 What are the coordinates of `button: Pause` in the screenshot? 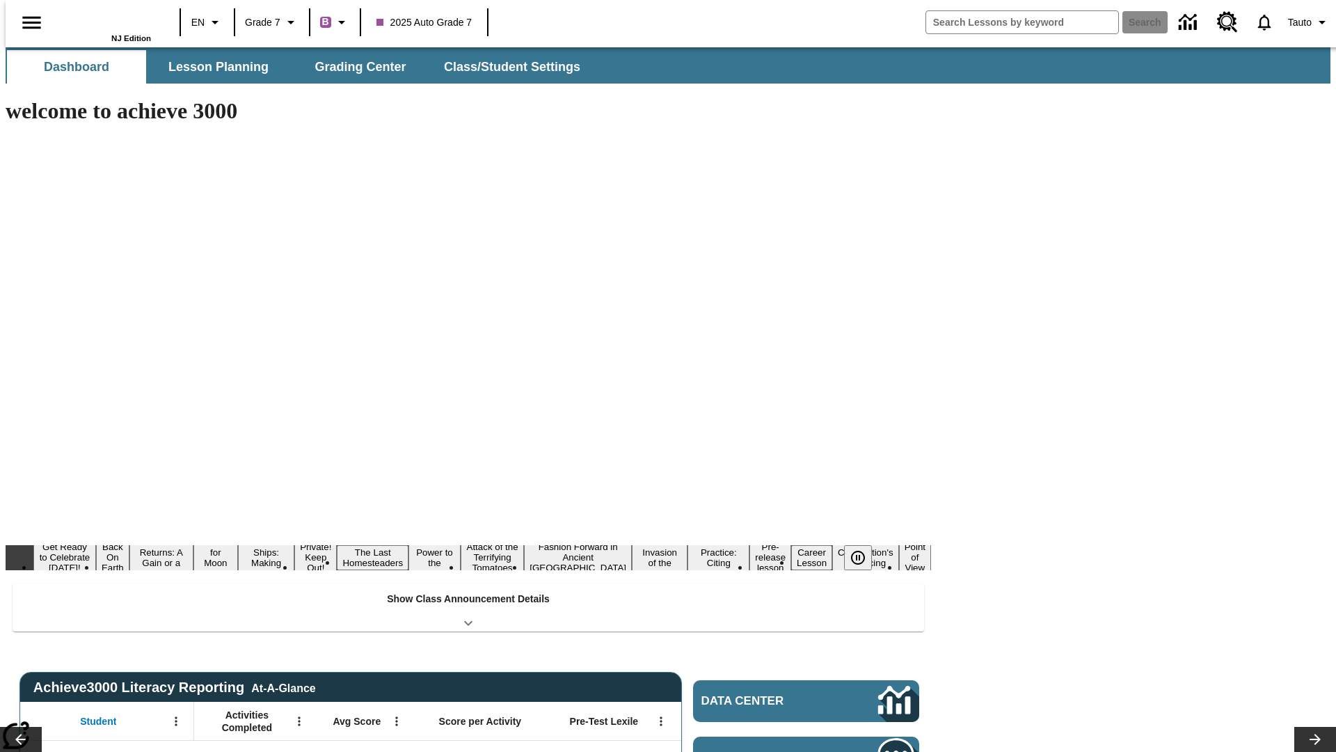 It's located at (858, 558).